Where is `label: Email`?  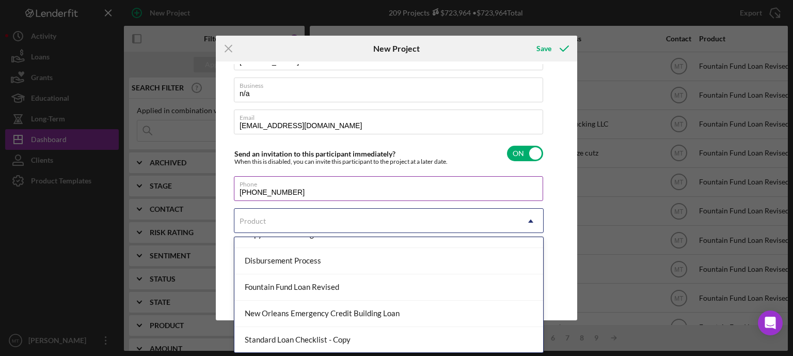 label: Email is located at coordinates (391, 116).